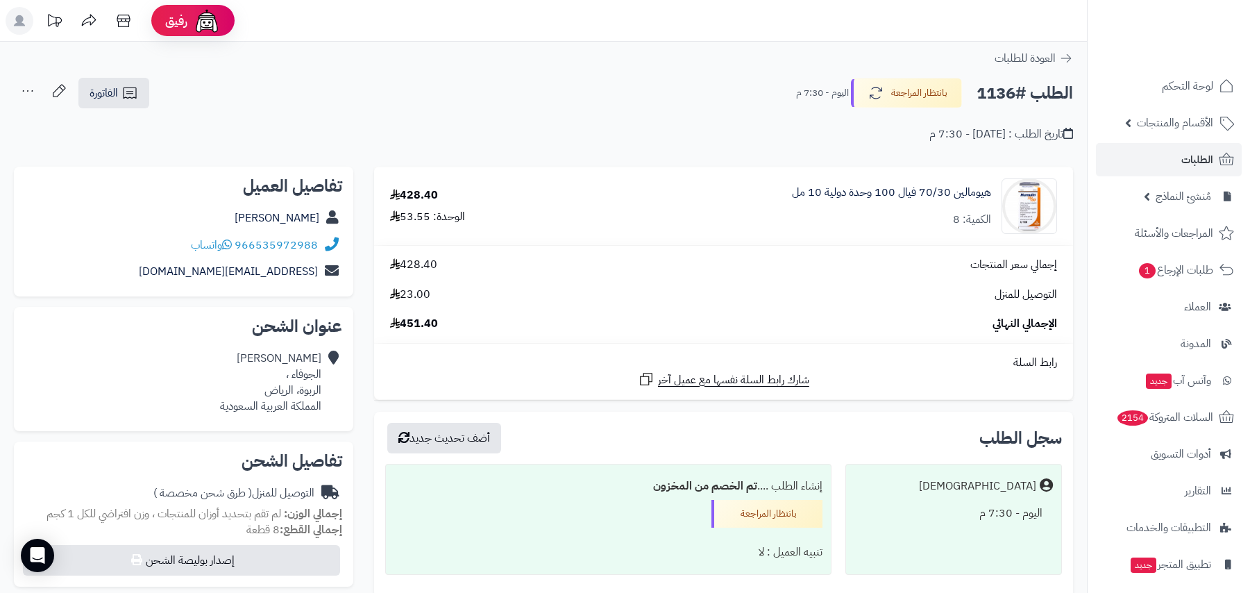 The width and height of the screenshot is (1250, 593). What do you see at coordinates (1033, 58) in the screenshot?
I see `a: العودة للطلبات` at bounding box center [1033, 58].